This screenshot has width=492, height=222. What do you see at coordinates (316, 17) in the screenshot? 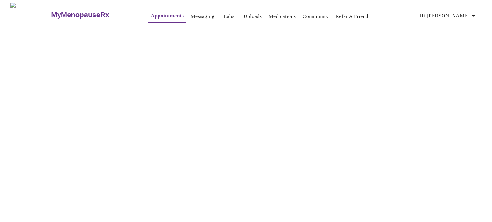
I see `button: Community` at bounding box center [316, 17].